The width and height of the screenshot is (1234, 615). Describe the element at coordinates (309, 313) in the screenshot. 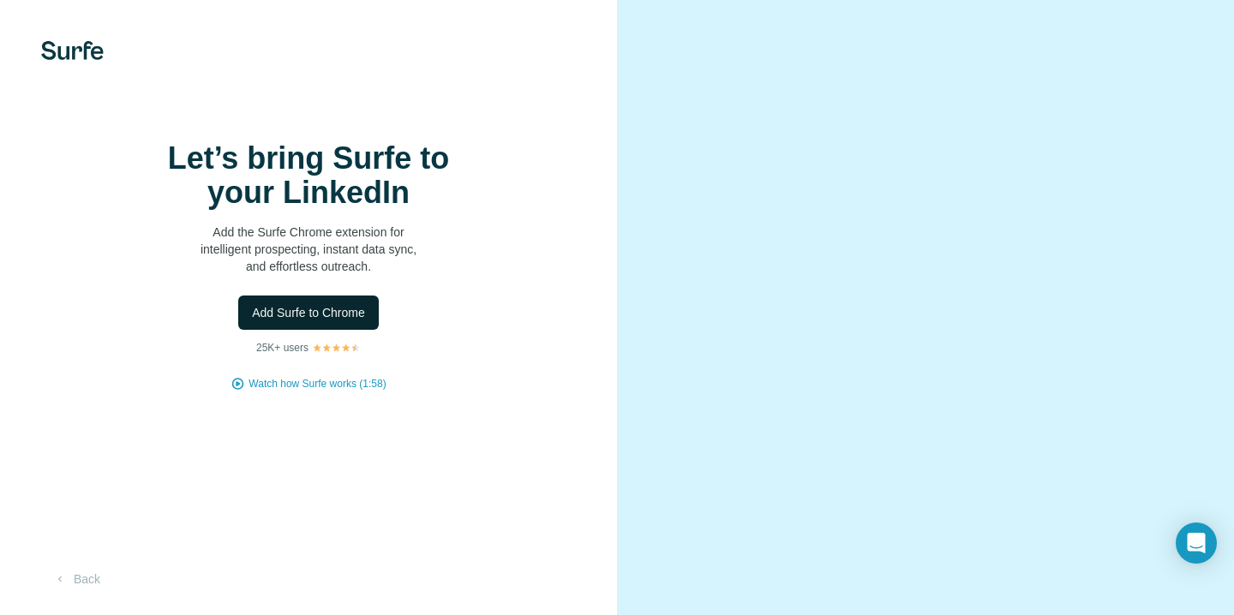

I see `span: Add Surfe to Chrome` at that location.